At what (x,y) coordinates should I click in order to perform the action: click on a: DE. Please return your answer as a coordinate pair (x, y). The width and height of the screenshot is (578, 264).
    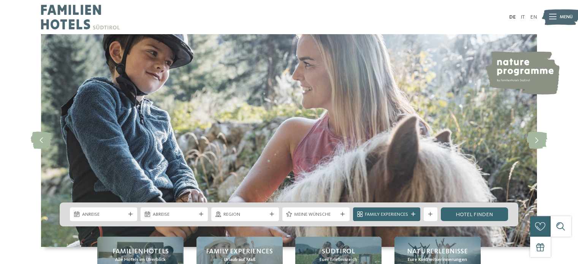
    Looking at the image, I should click on (512, 17).